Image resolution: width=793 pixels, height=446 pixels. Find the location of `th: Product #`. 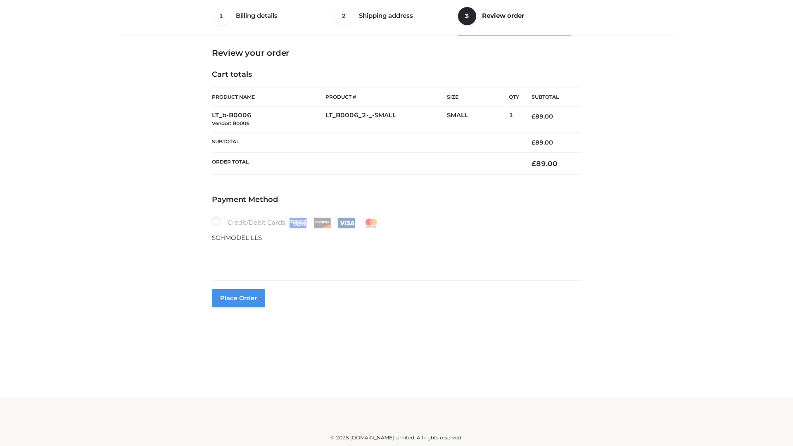

th: Product # is located at coordinates (386, 97).